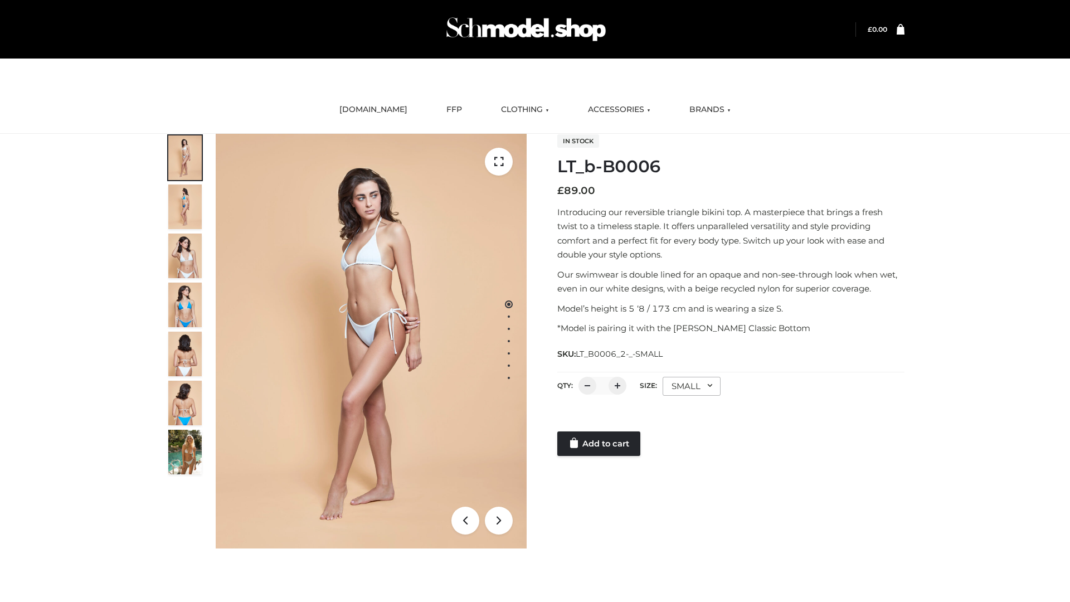 The width and height of the screenshot is (1070, 602). What do you see at coordinates (371, 341) in the screenshot?
I see `img: ArielClassicBikiniTop_CloudNine_AzureSky_OW114ECO_1` at bounding box center [371, 341].